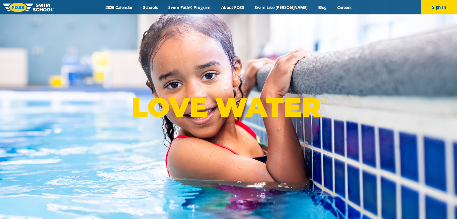  Describe the element at coordinates (119, 7) in the screenshot. I see `a: 2025 Calendar` at that location.